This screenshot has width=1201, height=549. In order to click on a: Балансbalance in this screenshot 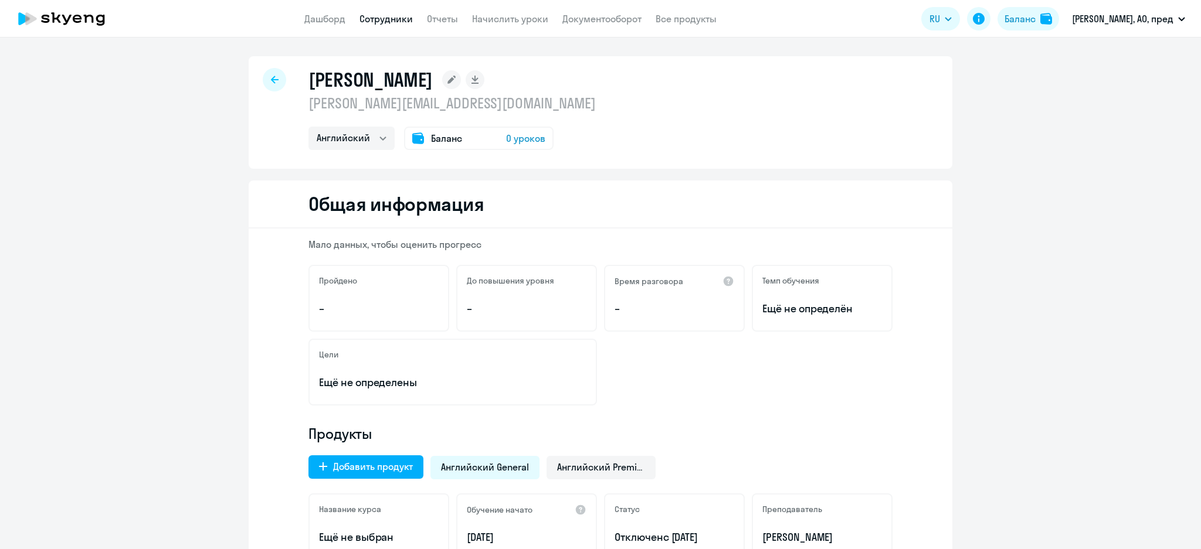, I will do `click(1028, 19)`.